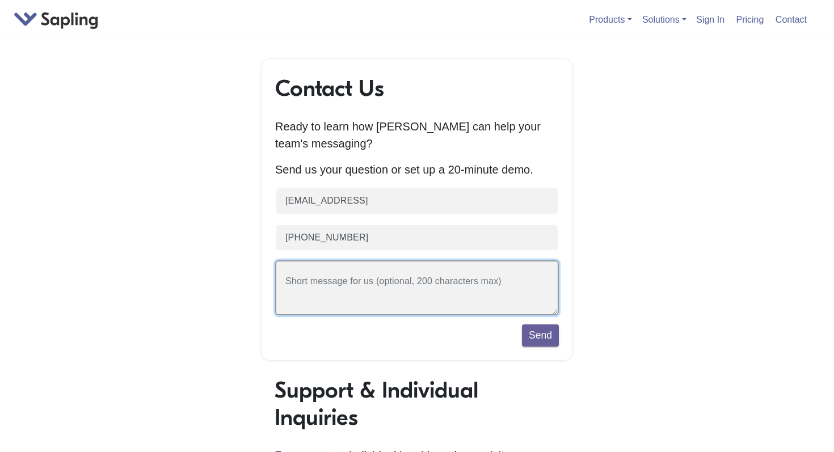  What do you see at coordinates (540, 335) in the screenshot?
I see `button: Send` at bounding box center [540, 335].